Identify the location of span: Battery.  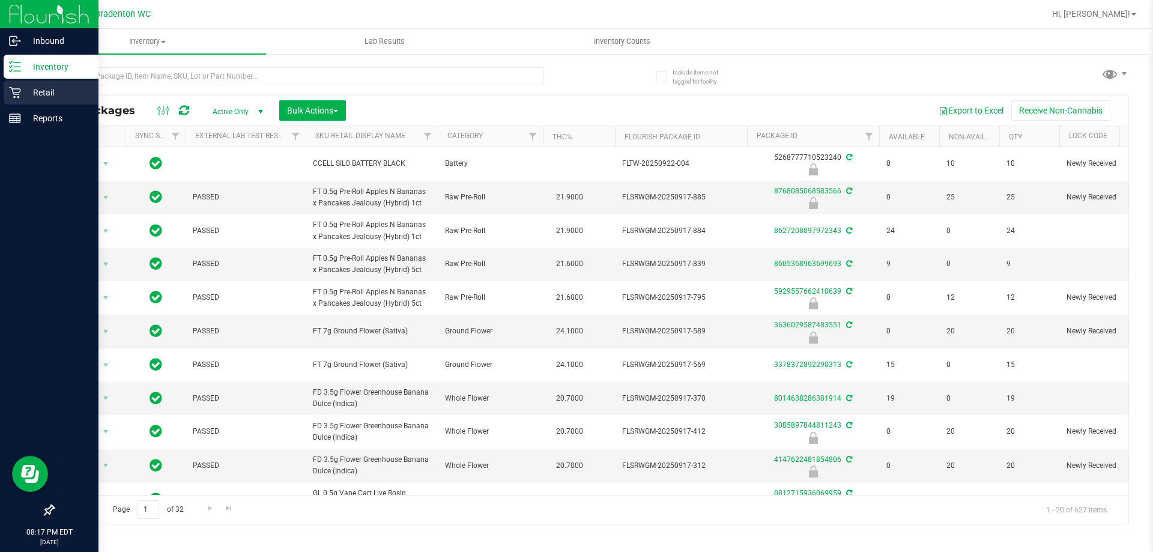
(490, 163).